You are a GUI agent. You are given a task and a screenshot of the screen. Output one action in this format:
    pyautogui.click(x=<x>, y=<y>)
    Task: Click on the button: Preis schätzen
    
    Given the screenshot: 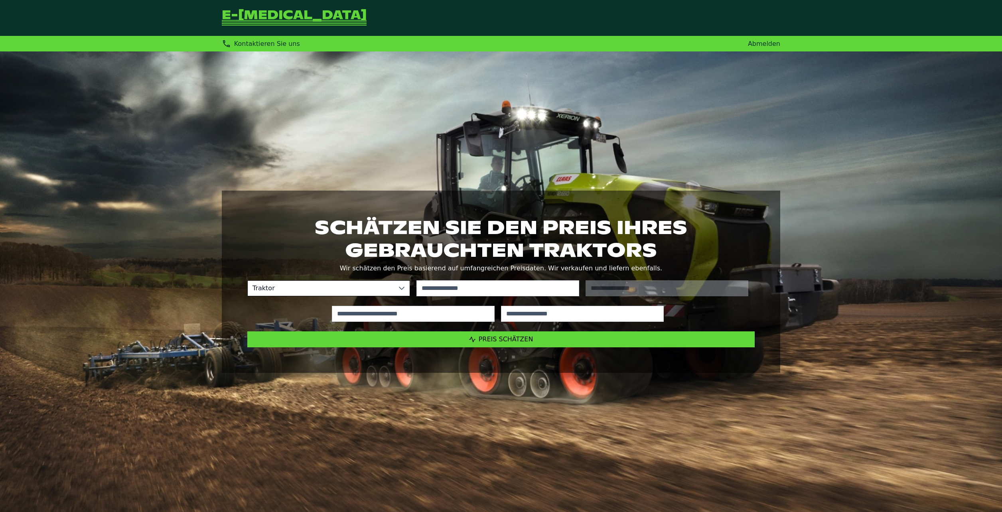 What is the action you would take?
    pyautogui.click(x=501, y=340)
    